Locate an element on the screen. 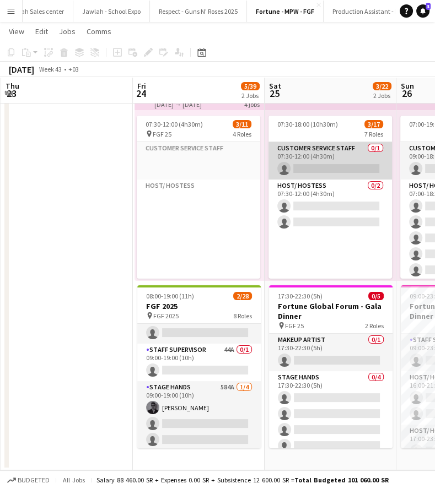  app-job-card: 07:30-18:00 (10h30m)3/177 RolesCustomer Service Staff0/107:30-12:00 (4h30m) Host/ Hostess0/207:30... is located at coordinates (330, 197).